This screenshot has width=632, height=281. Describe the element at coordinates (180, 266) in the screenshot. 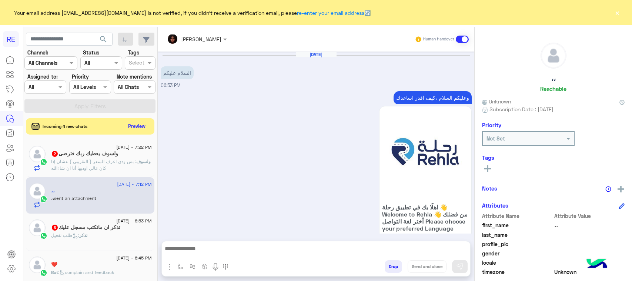

I see `button: select flow` at that location.